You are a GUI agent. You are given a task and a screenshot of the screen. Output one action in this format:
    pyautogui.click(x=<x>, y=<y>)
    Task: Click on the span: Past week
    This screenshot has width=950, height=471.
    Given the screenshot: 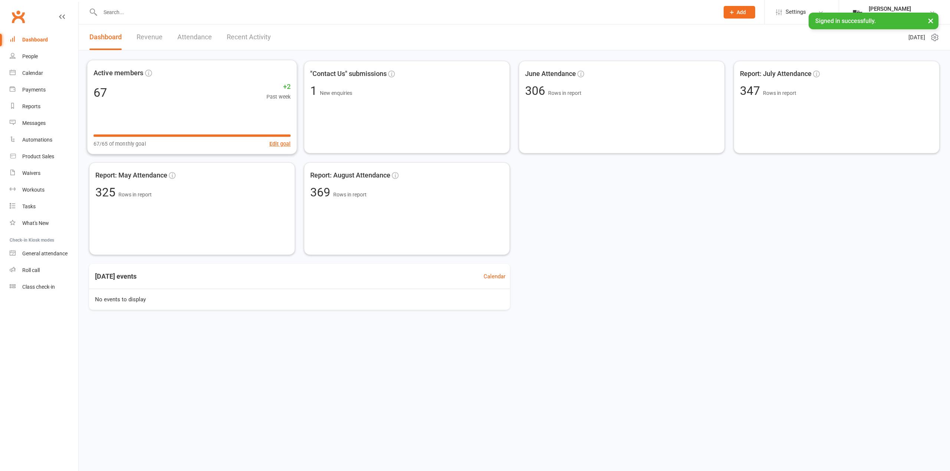 What is the action you would take?
    pyautogui.click(x=278, y=96)
    